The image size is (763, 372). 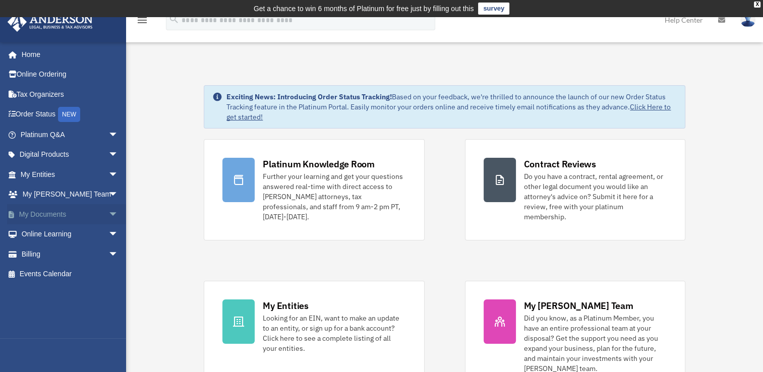 What do you see at coordinates (174, 19) in the screenshot?
I see `i: search` at bounding box center [174, 19].